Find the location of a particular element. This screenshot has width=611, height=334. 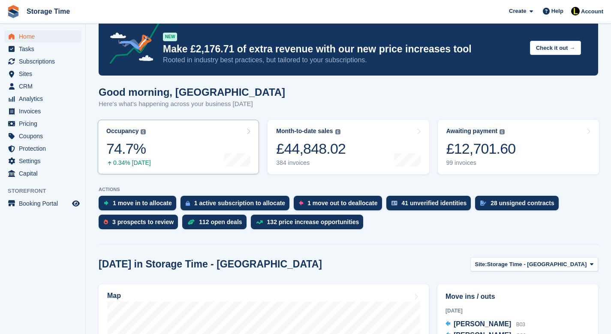

a: 3 prospects to review is located at coordinates (140, 224).